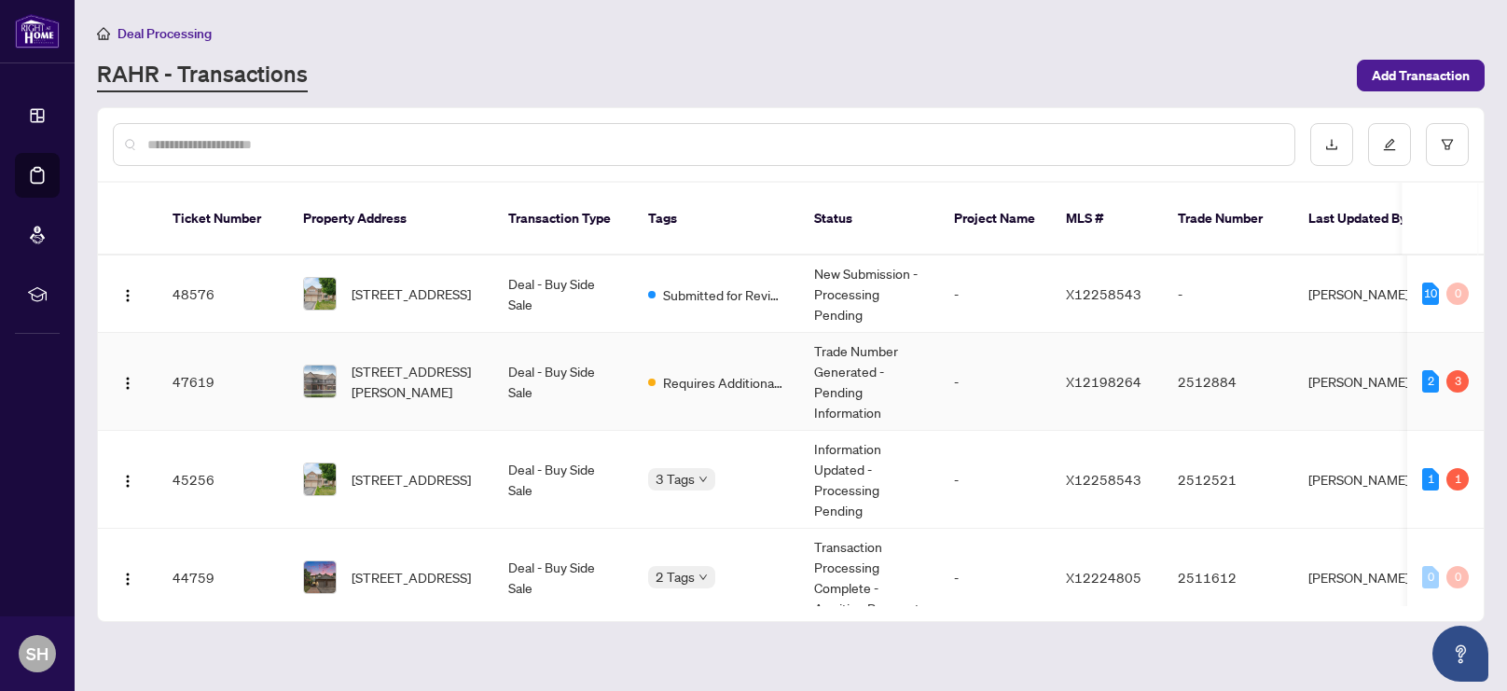 The image size is (1507, 691). I want to click on a: RAHR - Transactions, so click(202, 76).